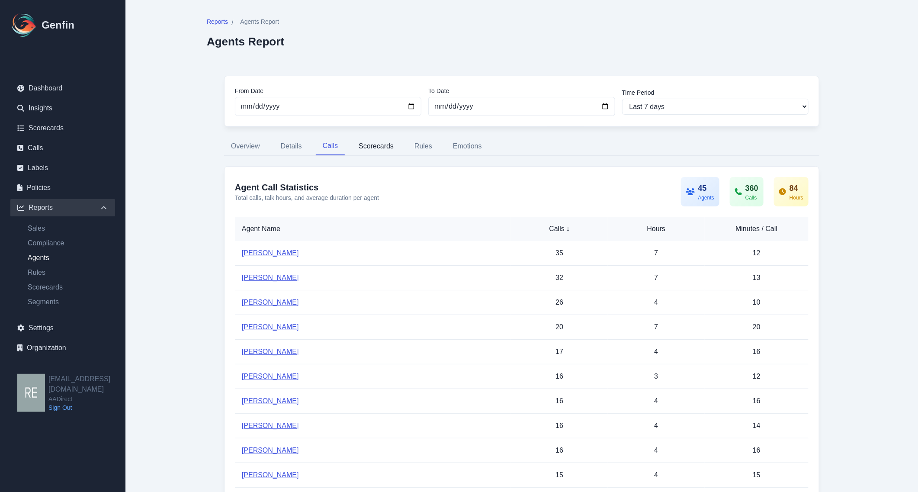 The height and width of the screenshot is (492, 918). Describe the element at coordinates (58, 25) in the screenshot. I see `h1: Genfin` at that location.